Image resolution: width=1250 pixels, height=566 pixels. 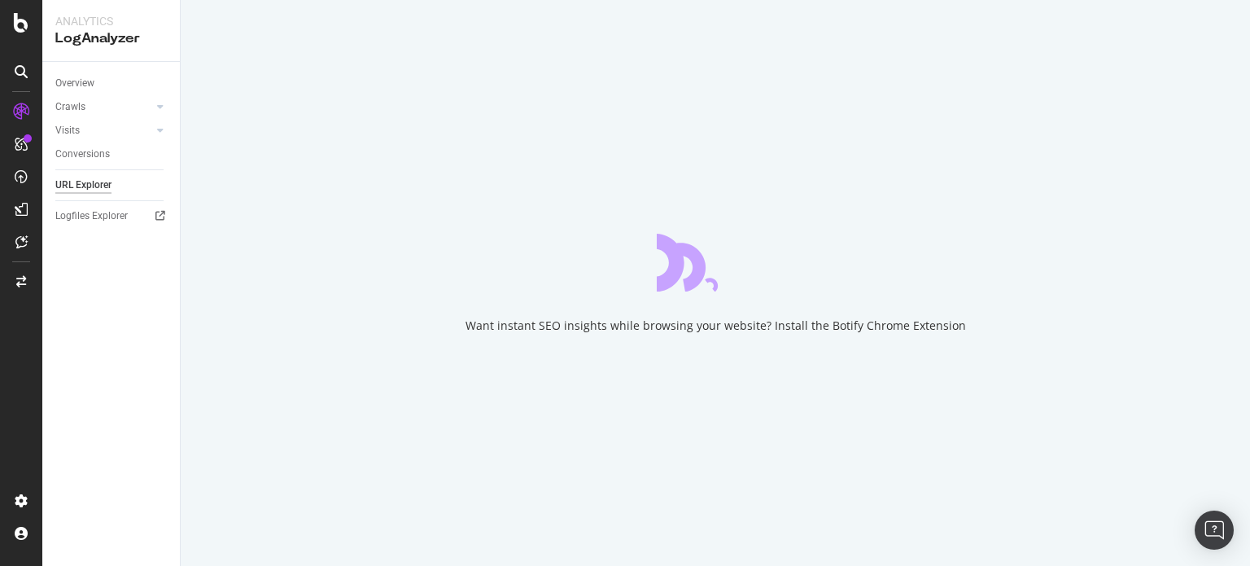 What do you see at coordinates (715, 326) in the screenshot?
I see `div: Want instant SEO insights while browsing your website? Install the Botify Chrome Extension` at bounding box center [715, 326].